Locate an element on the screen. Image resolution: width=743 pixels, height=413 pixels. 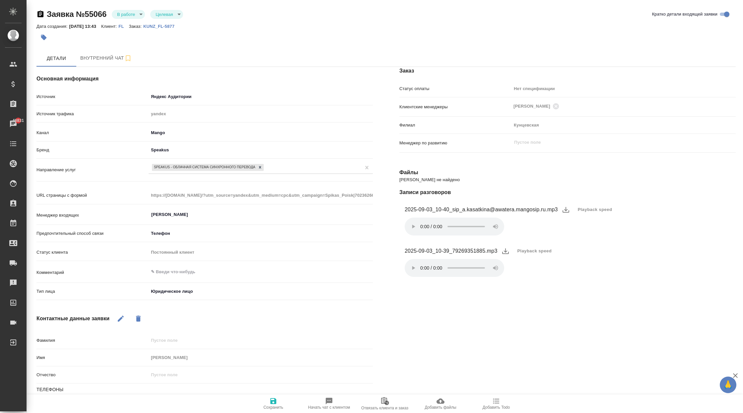
button: Добавить тэг is located at coordinates (44, 37).